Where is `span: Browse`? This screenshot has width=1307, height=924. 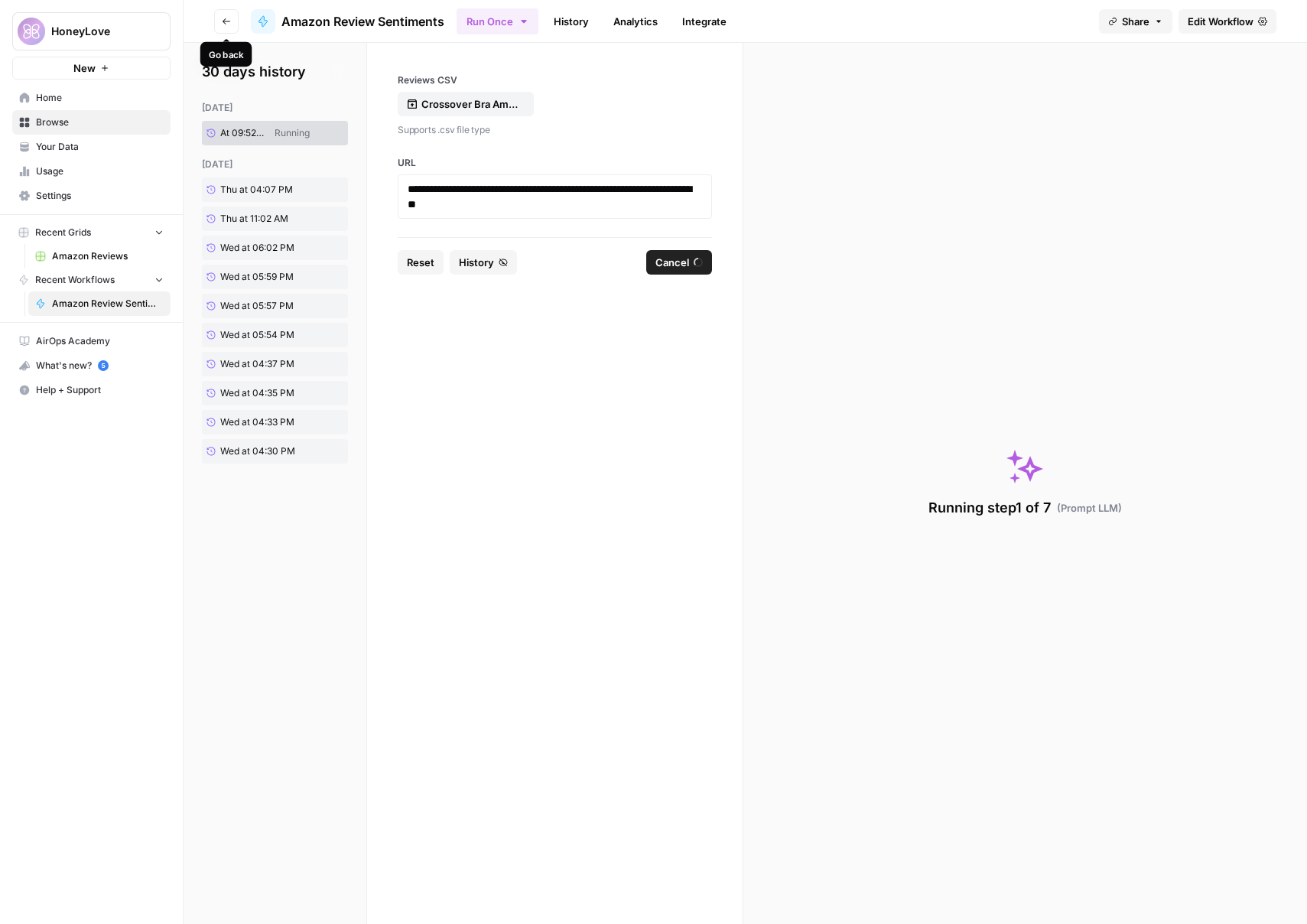 span: Browse is located at coordinates (99, 123).